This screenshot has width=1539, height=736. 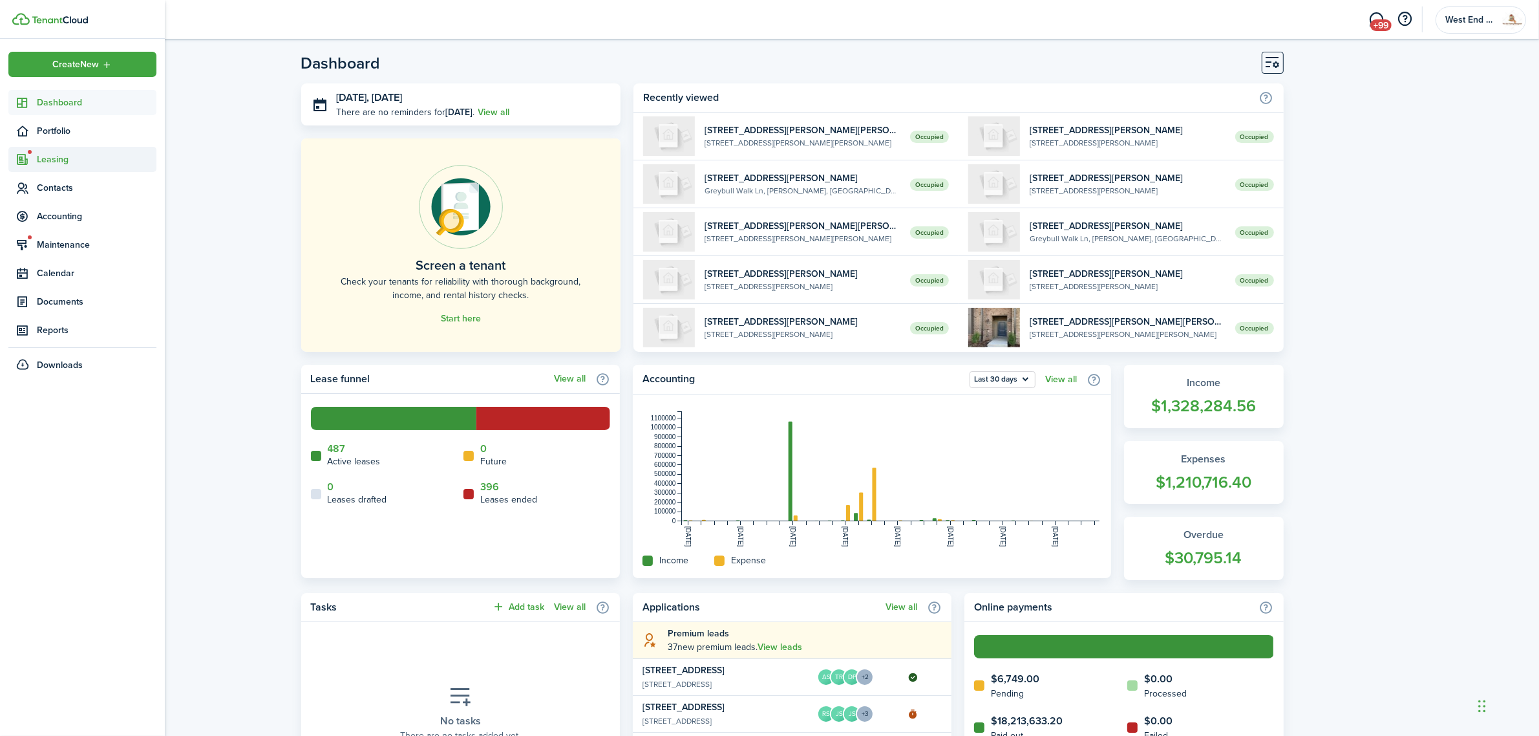 I want to click on menu-trigger: +2, so click(x=865, y=677).